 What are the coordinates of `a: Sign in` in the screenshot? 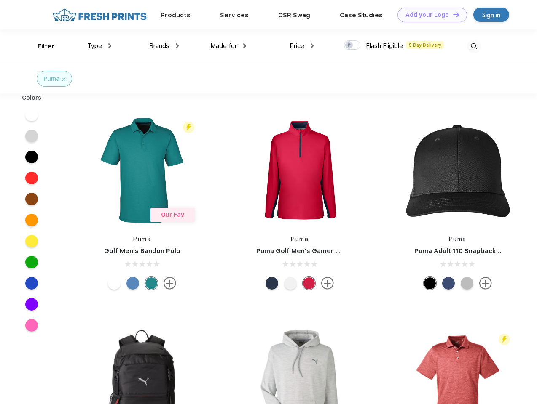 It's located at (491, 15).